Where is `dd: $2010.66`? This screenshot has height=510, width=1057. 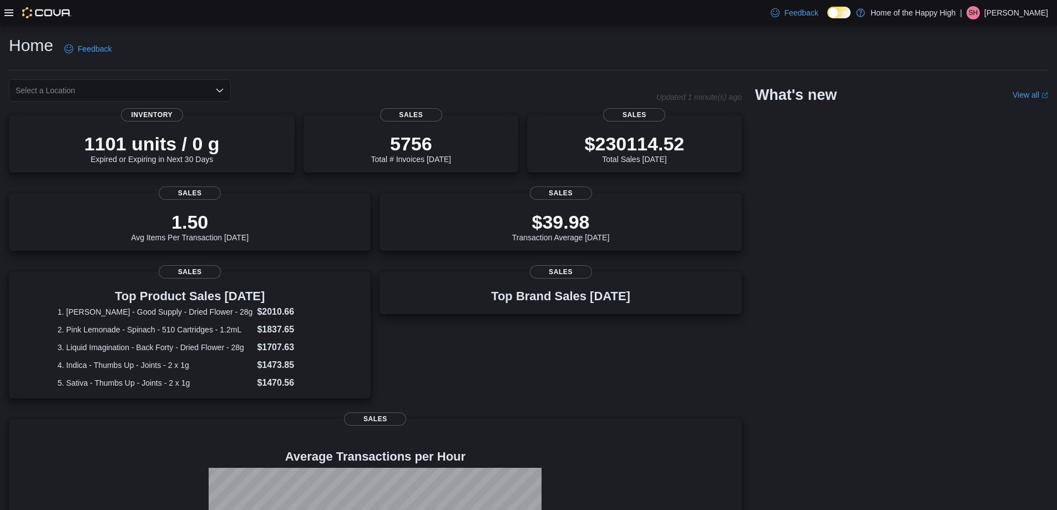 dd: $2010.66 is located at coordinates (289, 312).